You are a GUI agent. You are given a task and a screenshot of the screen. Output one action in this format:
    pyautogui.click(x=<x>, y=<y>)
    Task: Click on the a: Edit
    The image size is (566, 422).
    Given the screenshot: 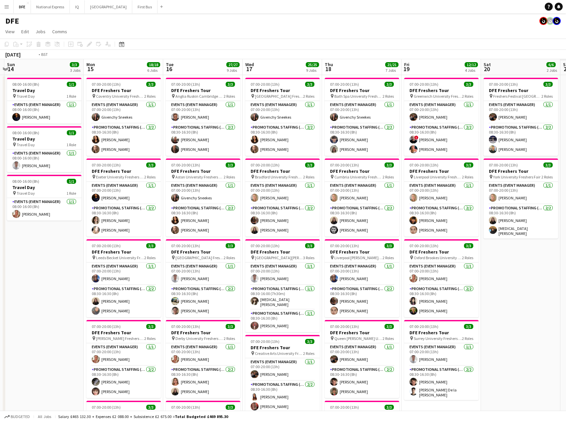 What is the action you would take?
    pyautogui.click(x=25, y=32)
    